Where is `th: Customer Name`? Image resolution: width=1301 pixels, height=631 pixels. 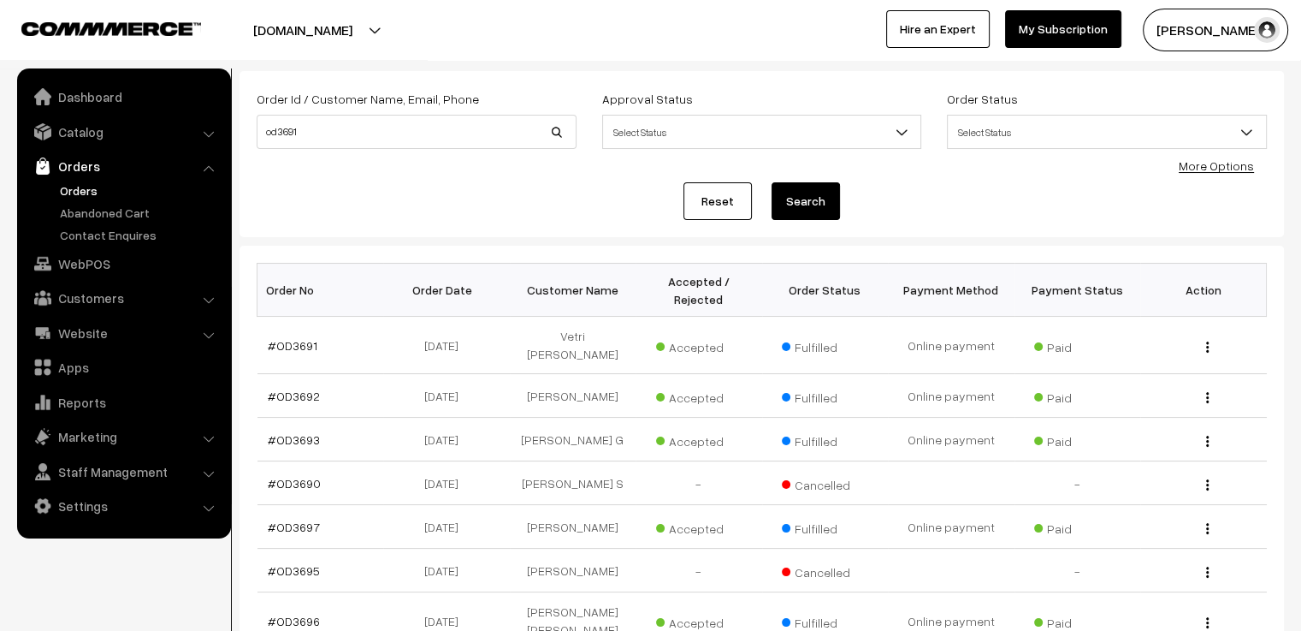 th: Customer Name is located at coordinates (573, 290).